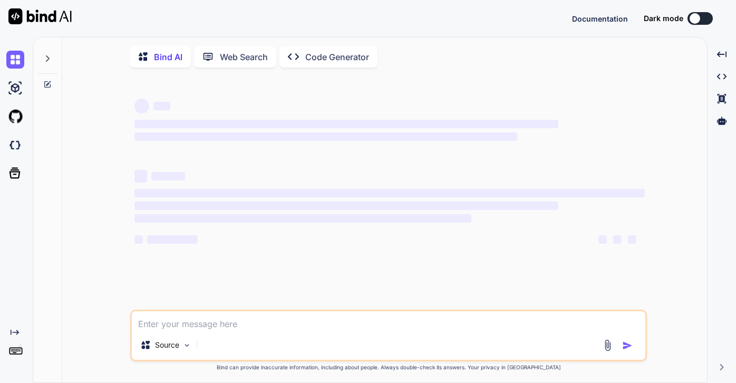 This screenshot has height=383, width=736. Describe the element at coordinates (167, 345) in the screenshot. I see `p: Source` at that location.